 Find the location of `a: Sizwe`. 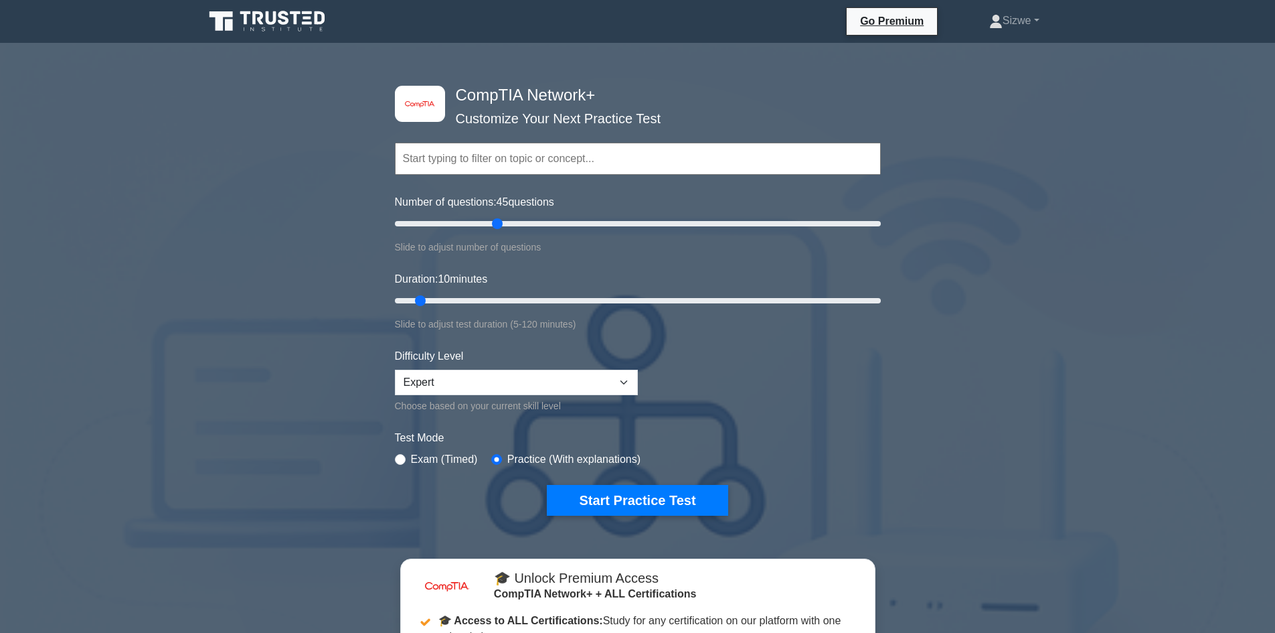

a: Sizwe is located at coordinates (1014, 21).